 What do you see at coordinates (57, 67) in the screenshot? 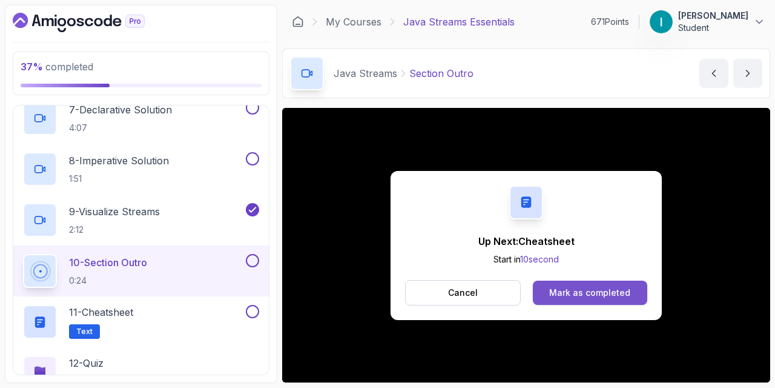
I see `span: completed` at bounding box center [57, 67].